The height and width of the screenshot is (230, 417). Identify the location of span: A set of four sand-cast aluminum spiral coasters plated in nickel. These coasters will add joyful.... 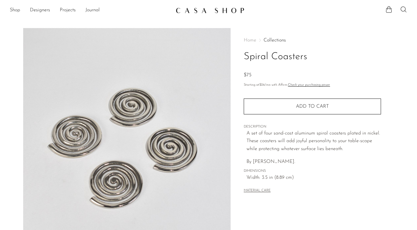
(313, 141).